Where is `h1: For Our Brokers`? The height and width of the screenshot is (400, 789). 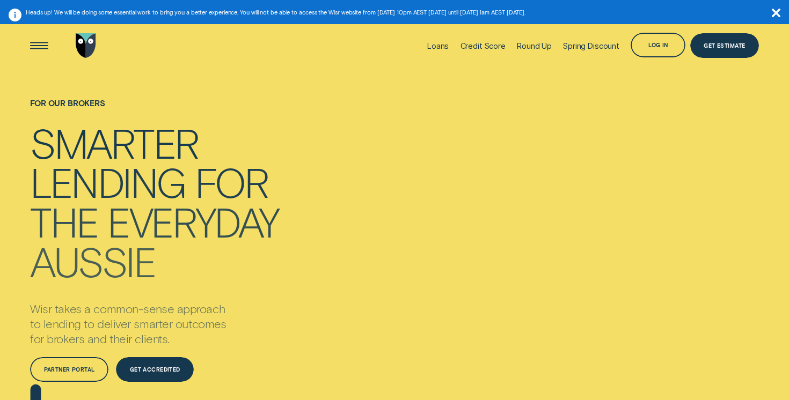 h1: For Our Brokers is located at coordinates (154, 111).